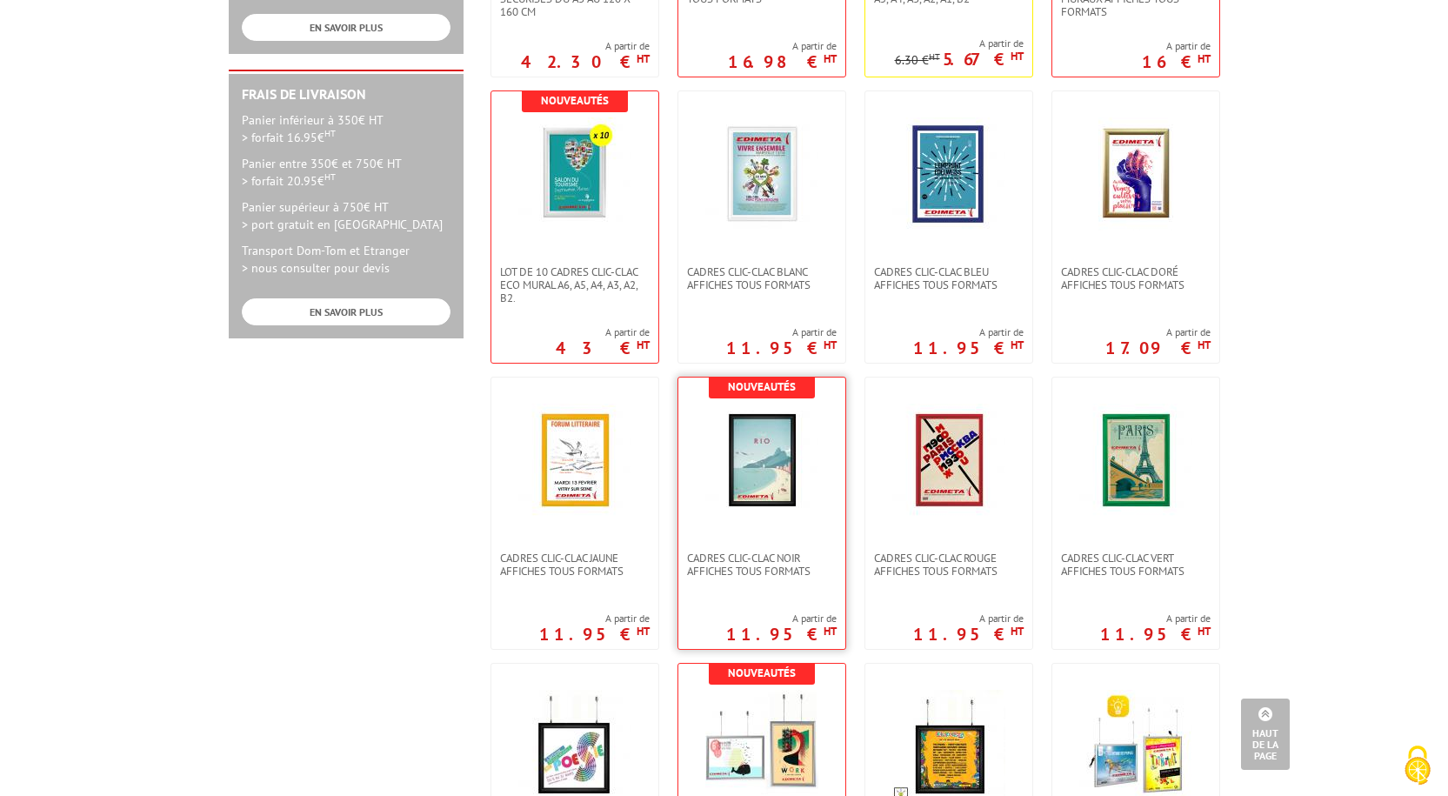  Describe the element at coordinates (1265, 734) in the screenshot. I see `a: Haut de la page` at that location.